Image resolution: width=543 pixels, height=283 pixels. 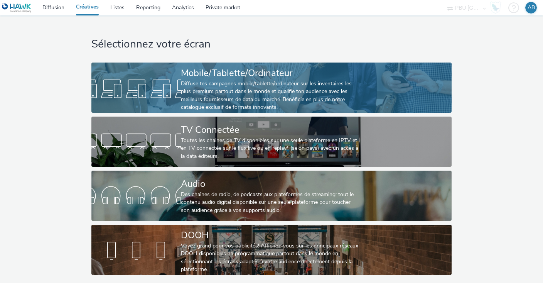 What do you see at coordinates (17, 8) in the screenshot?
I see `img: undefined Logo` at bounding box center [17, 8].